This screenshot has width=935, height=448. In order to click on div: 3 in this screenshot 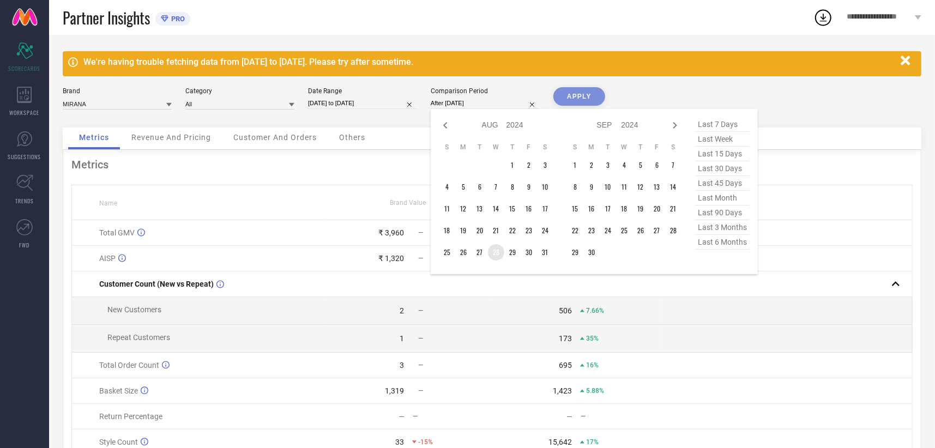, I will do `click(402, 365)`.